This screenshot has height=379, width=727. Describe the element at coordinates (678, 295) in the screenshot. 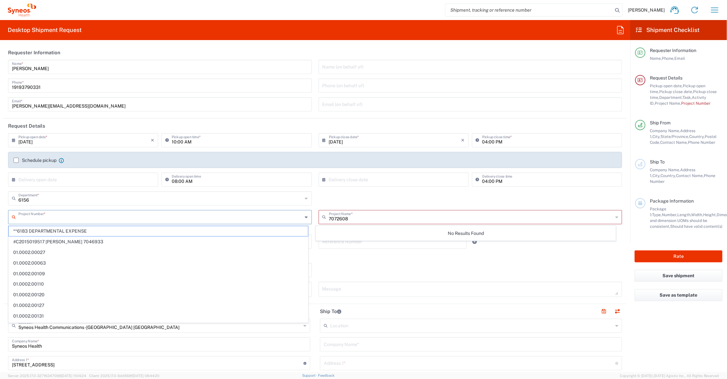

I see `button: Save as template` at that location.